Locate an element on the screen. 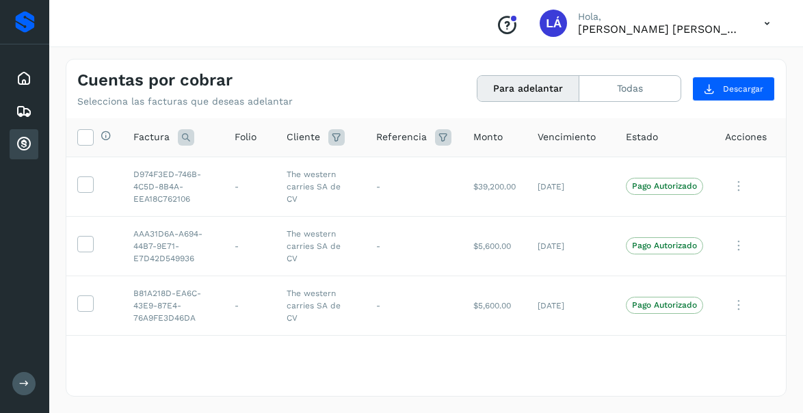 The width and height of the screenshot is (803, 413). td: D974F3ED-746B-4C5D-8B4A-EEA18C762106 is located at coordinates (173, 186).